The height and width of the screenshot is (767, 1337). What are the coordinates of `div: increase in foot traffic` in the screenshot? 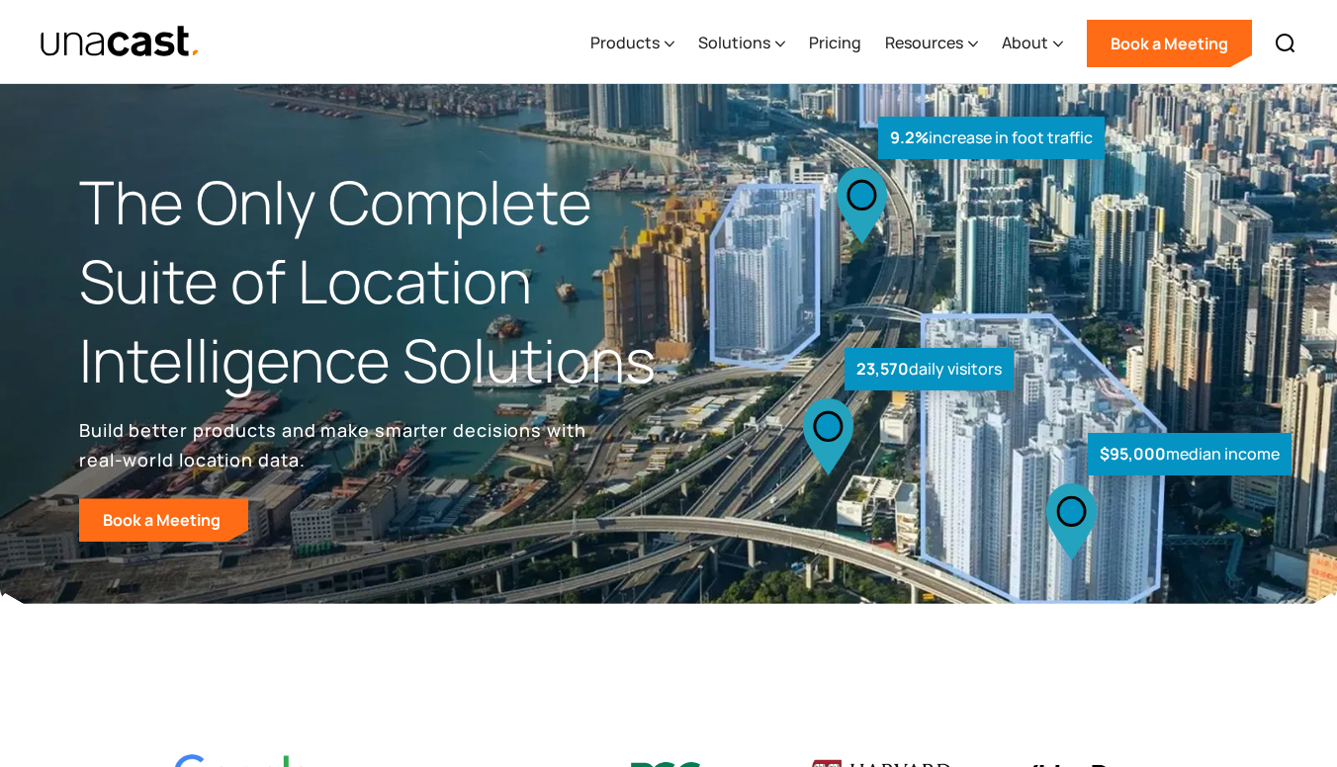 It's located at (991, 137).